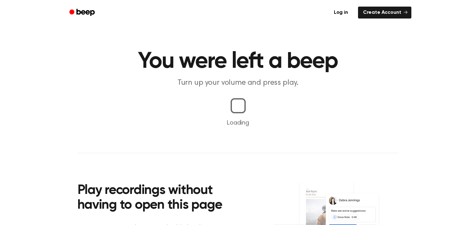  Describe the element at coordinates (162, 198) in the screenshot. I see `h2: Play recordings without having to open this page` at that location.